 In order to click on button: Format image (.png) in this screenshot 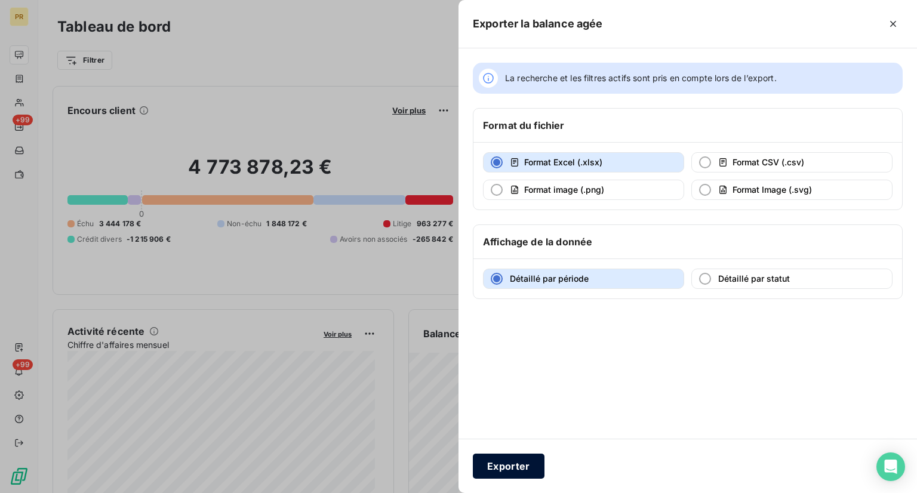, I will do `click(583, 190)`.